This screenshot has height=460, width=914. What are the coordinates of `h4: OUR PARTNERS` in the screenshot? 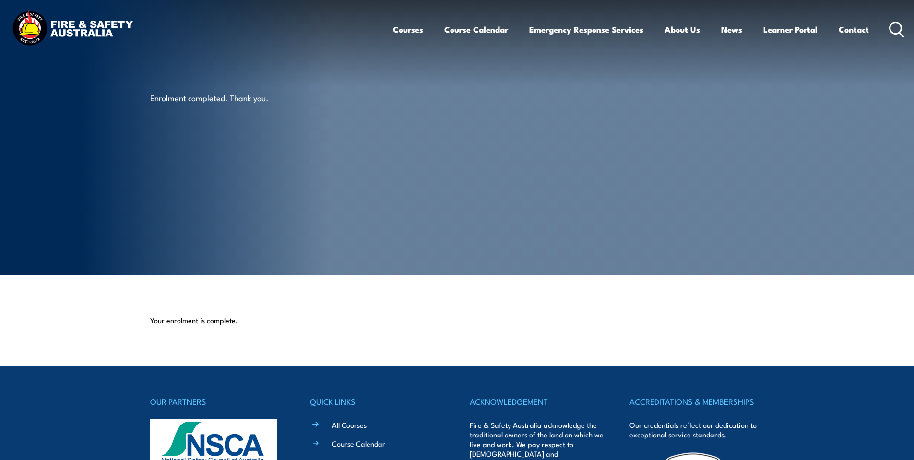 It's located at (217, 402).